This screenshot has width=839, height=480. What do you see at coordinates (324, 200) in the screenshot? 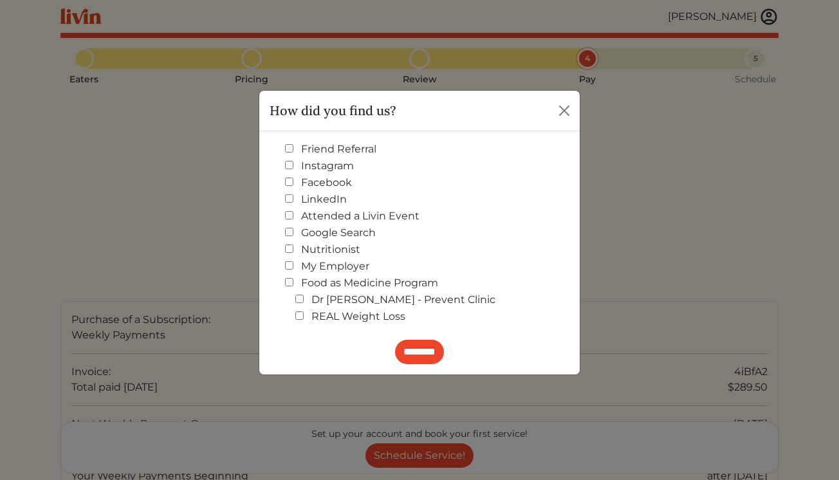
I see `label: LinkedIn` at bounding box center [324, 200].